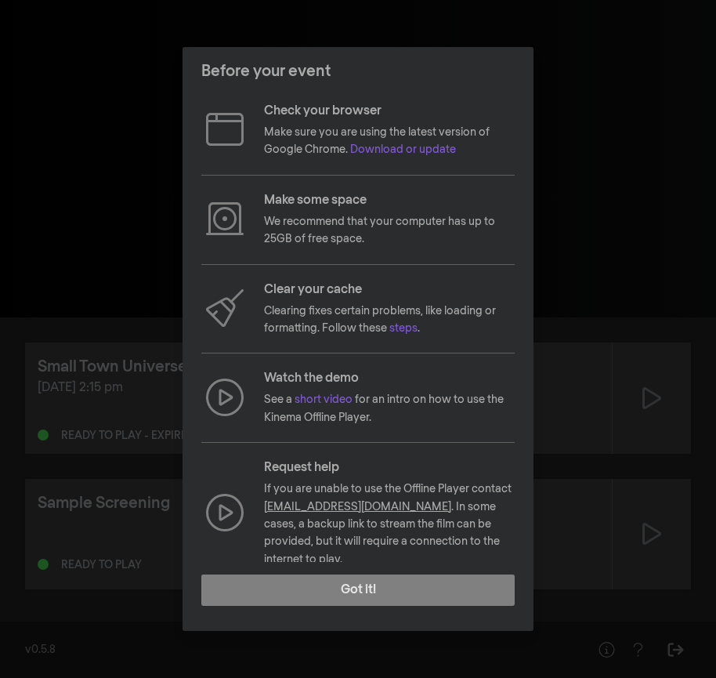 This screenshot has width=716, height=678. What do you see at coordinates (390, 379) in the screenshot?
I see `p: Watch the demo` at bounding box center [390, 379].